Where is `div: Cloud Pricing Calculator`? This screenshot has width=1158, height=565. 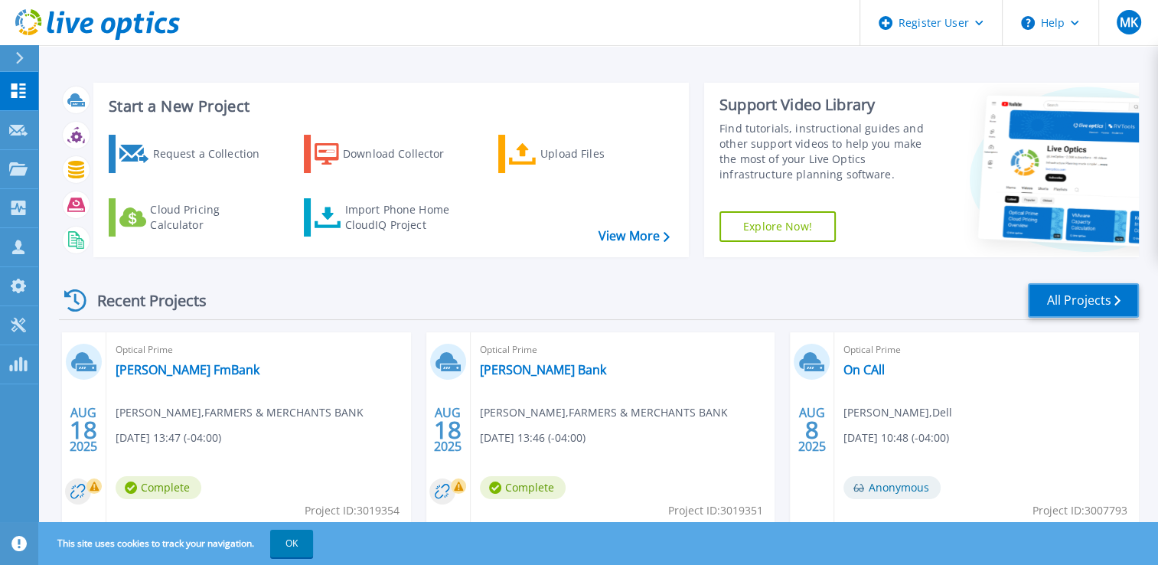
div: Cloud Pricing Calculator is located at coordinates (211, 217).